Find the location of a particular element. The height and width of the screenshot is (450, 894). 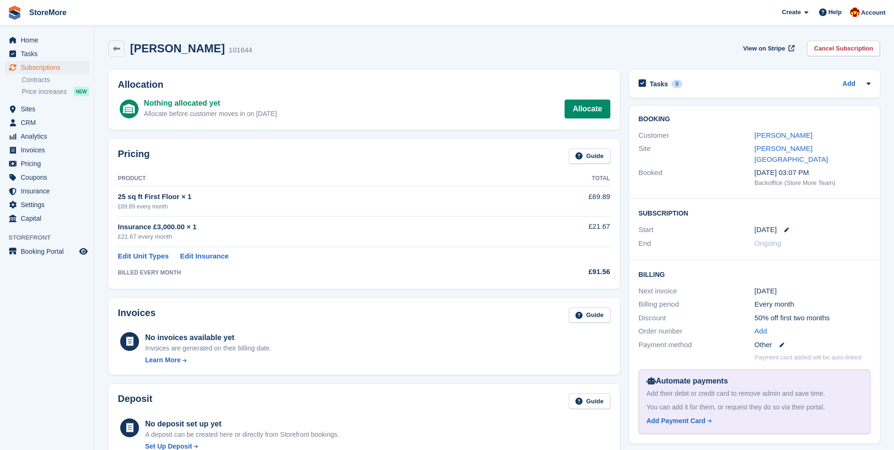

span: Create is located at coordinates (791, 12).